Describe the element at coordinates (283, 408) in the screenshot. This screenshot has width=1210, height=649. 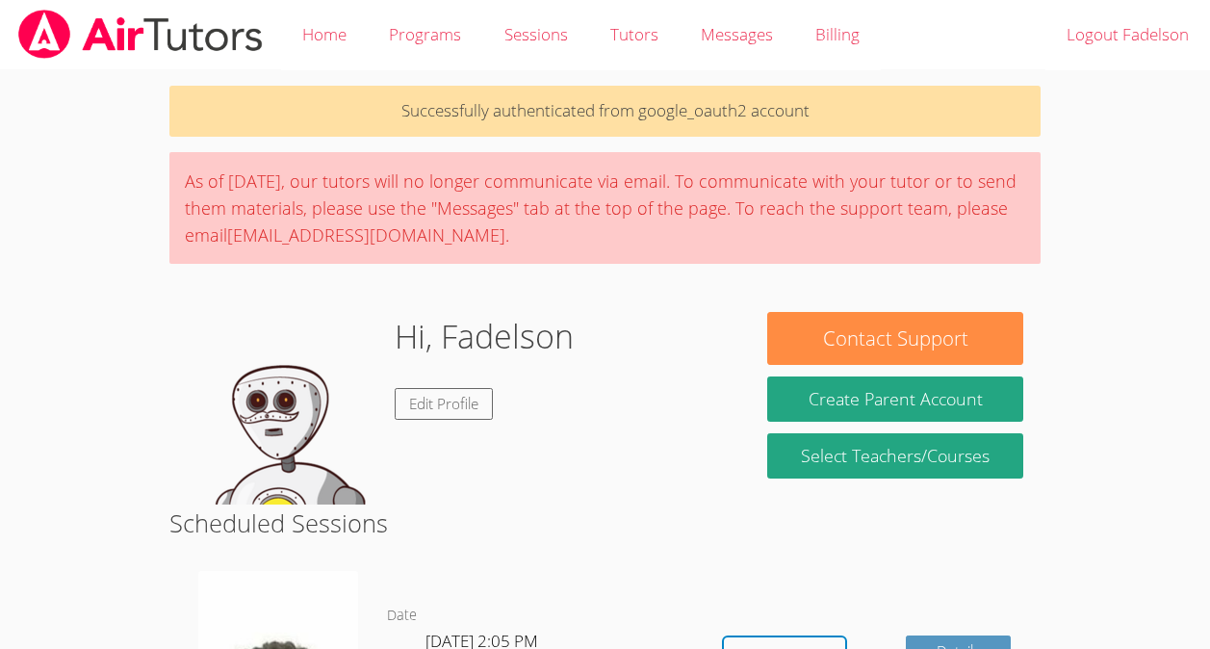
I see `img: default.png` at that location.